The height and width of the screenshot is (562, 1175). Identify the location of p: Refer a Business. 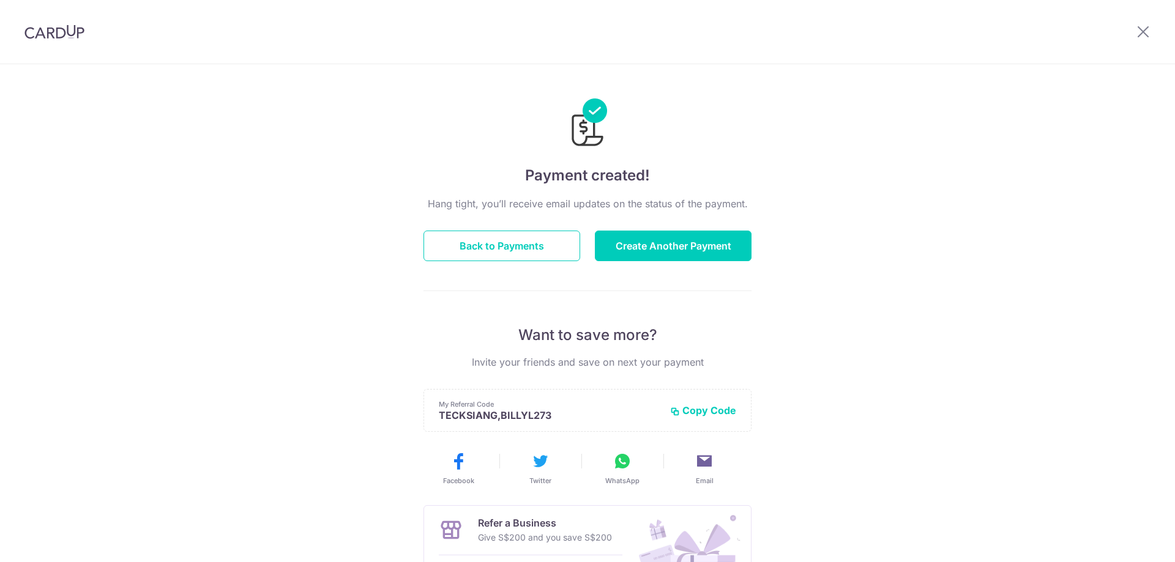
(545, 523).